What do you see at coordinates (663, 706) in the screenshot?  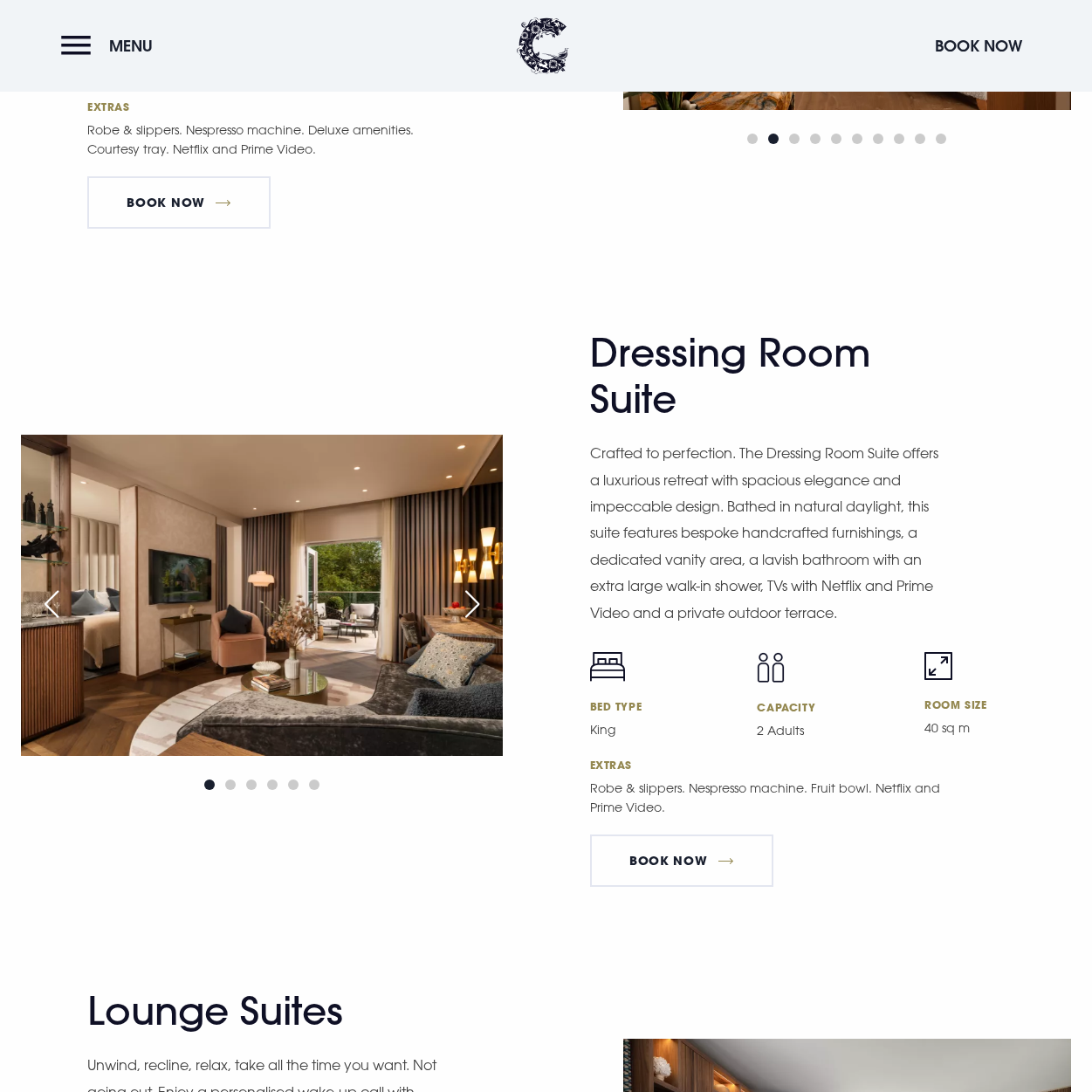 I see `h6: Bed Type` at bounding box center [663, 706].